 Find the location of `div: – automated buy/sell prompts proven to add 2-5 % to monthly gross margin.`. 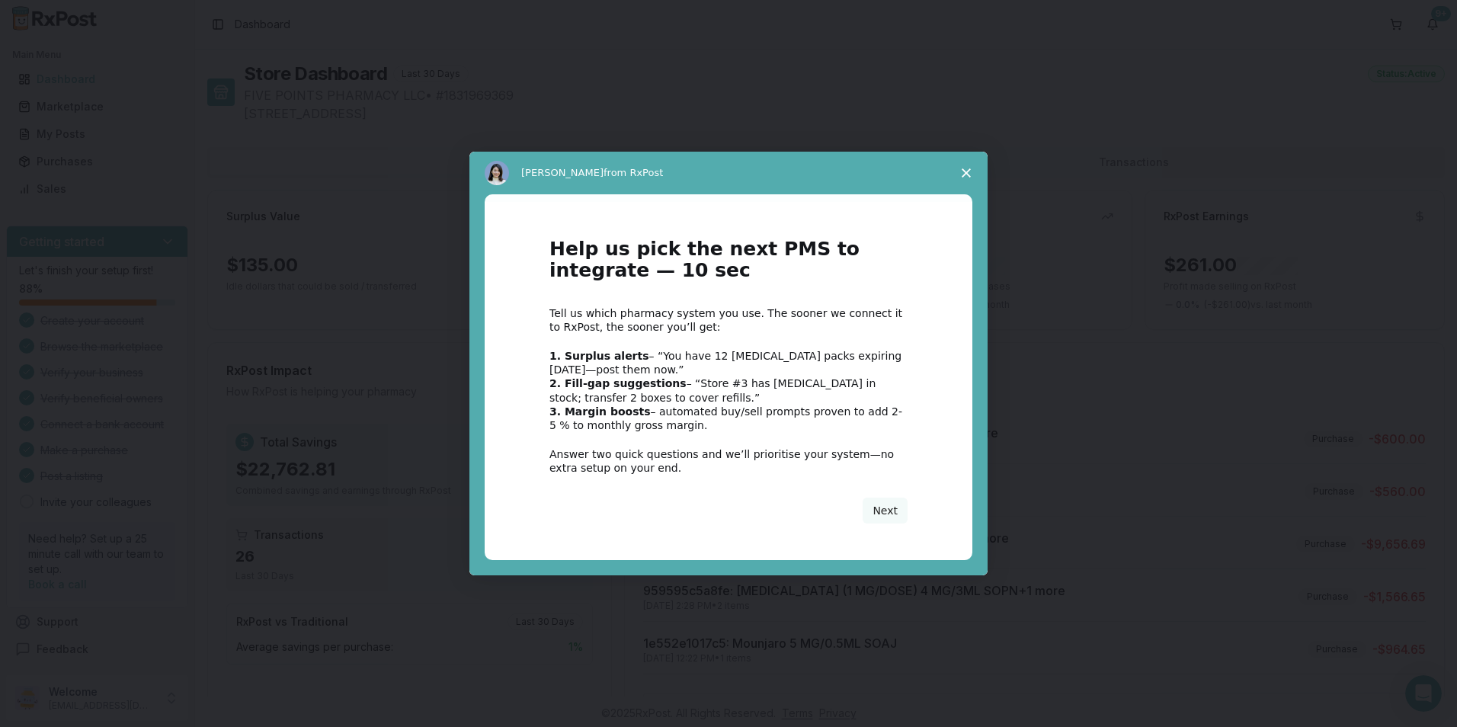

div: – automated buy/sell prompts proven to add 2-5 % to monthly gross margin. is located at coordinates (728, 418).